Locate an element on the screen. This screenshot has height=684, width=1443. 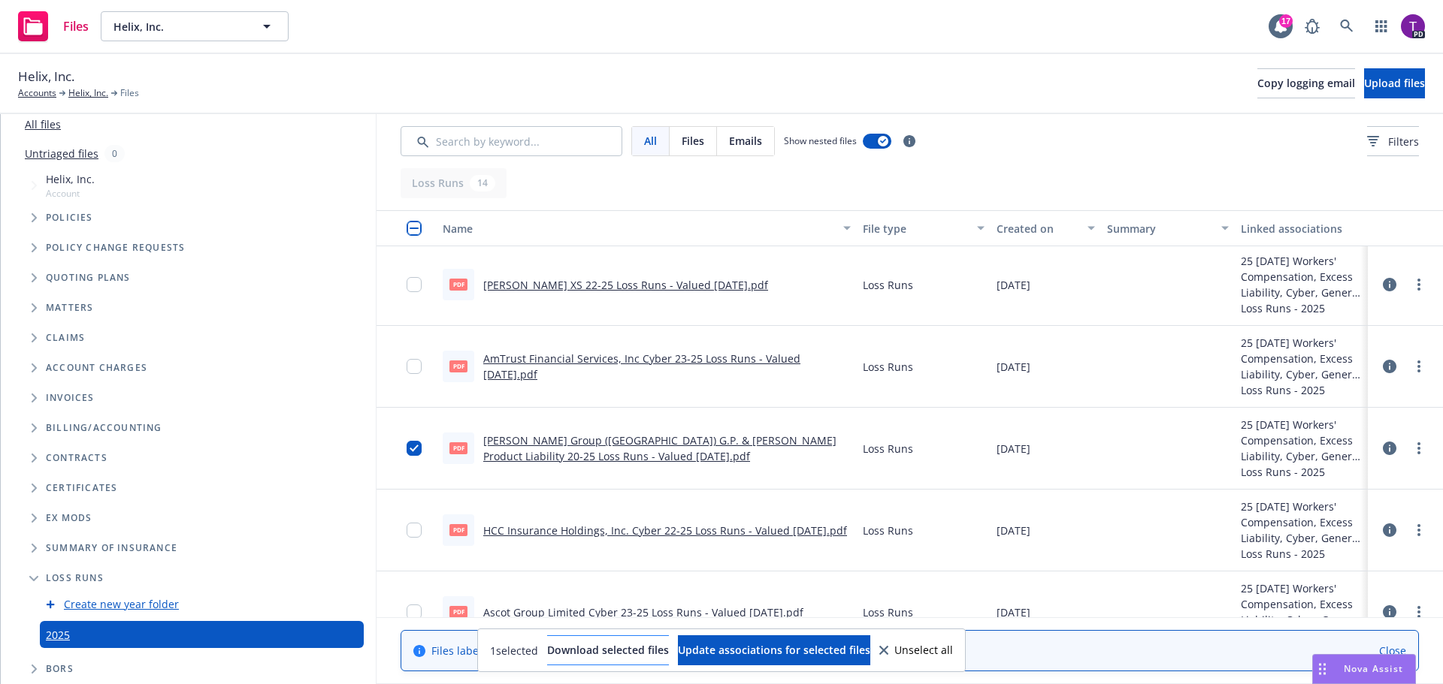
div: 0 is located at coordinates (114, 153).